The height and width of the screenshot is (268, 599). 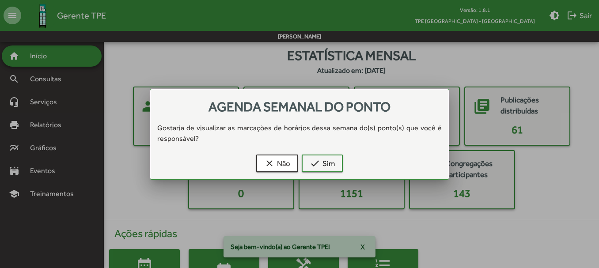 I want to click on span: Sim, so click(x=322, y=163).